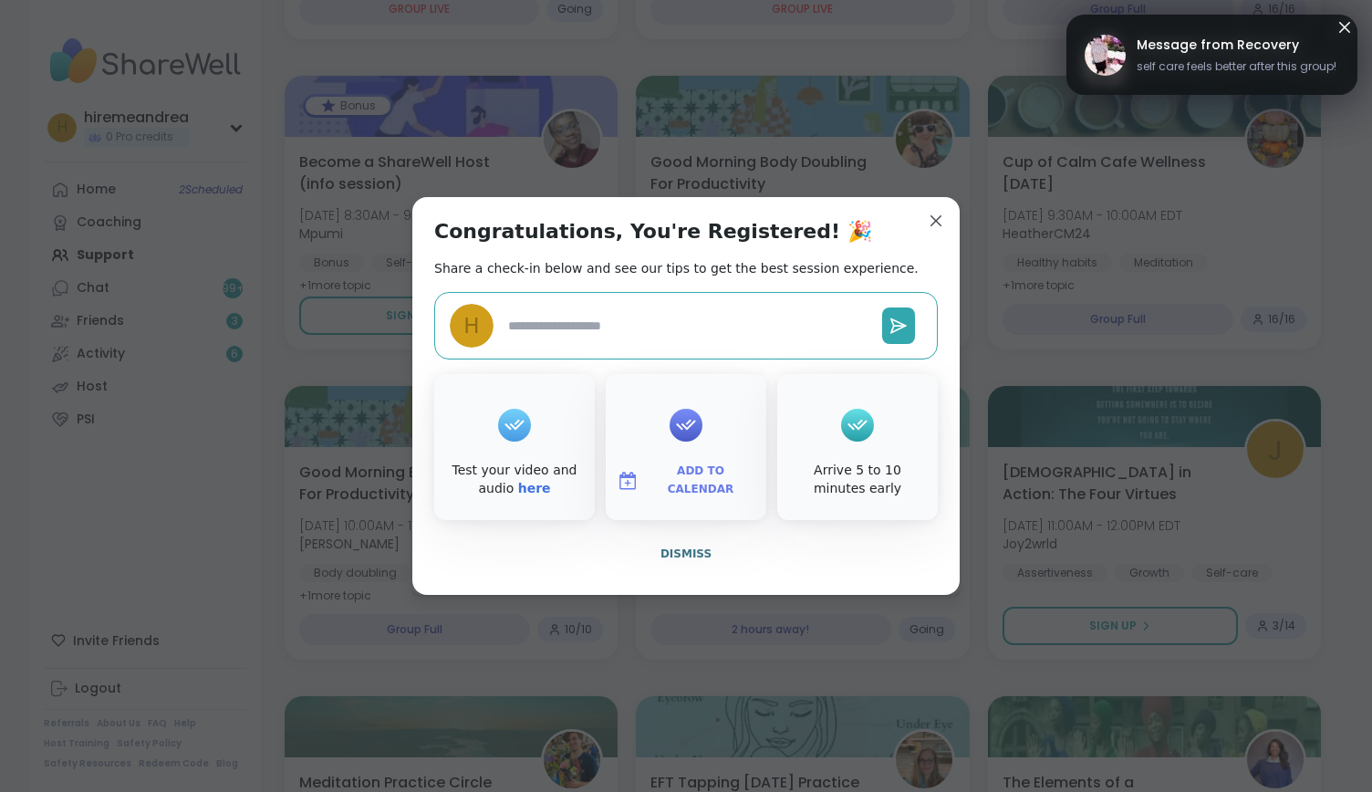 This screenshot has width=1372, height=792. I want to click on a: here, so click(535, 488).